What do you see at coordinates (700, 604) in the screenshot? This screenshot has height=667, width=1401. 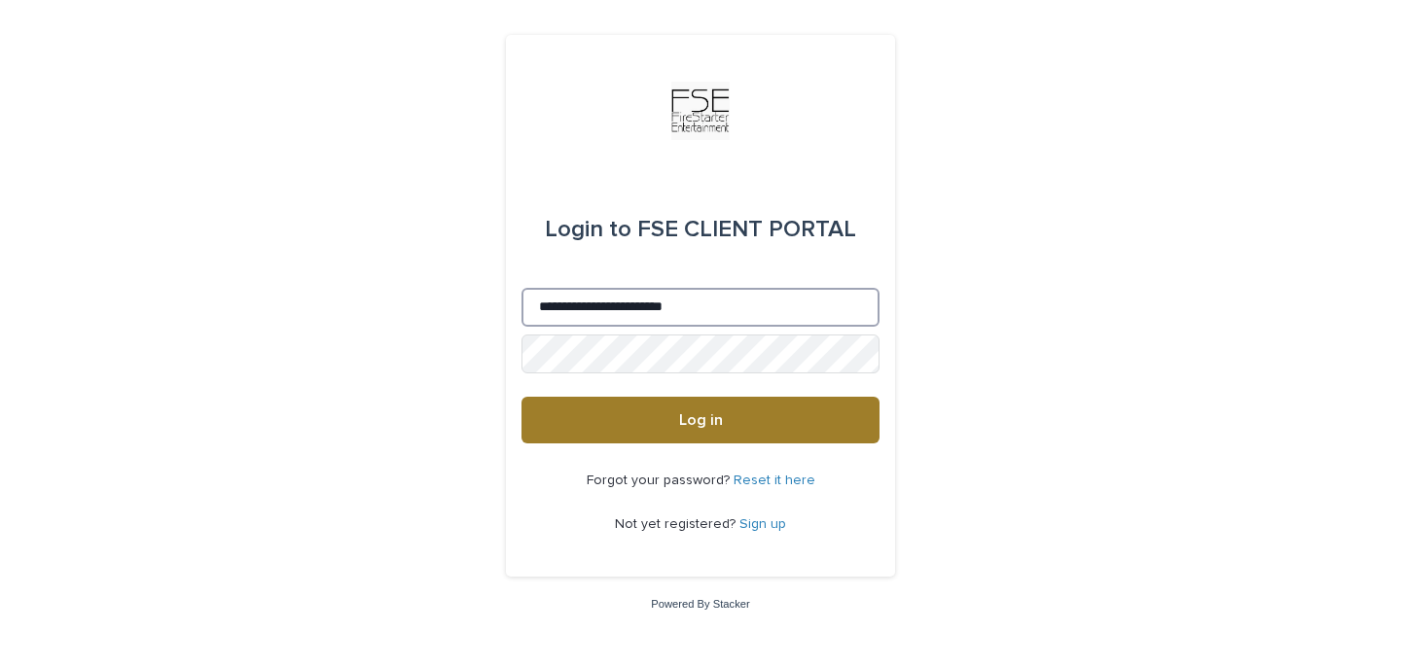 I see `a: Powered By Stacker` at bounding box center [700, 604].